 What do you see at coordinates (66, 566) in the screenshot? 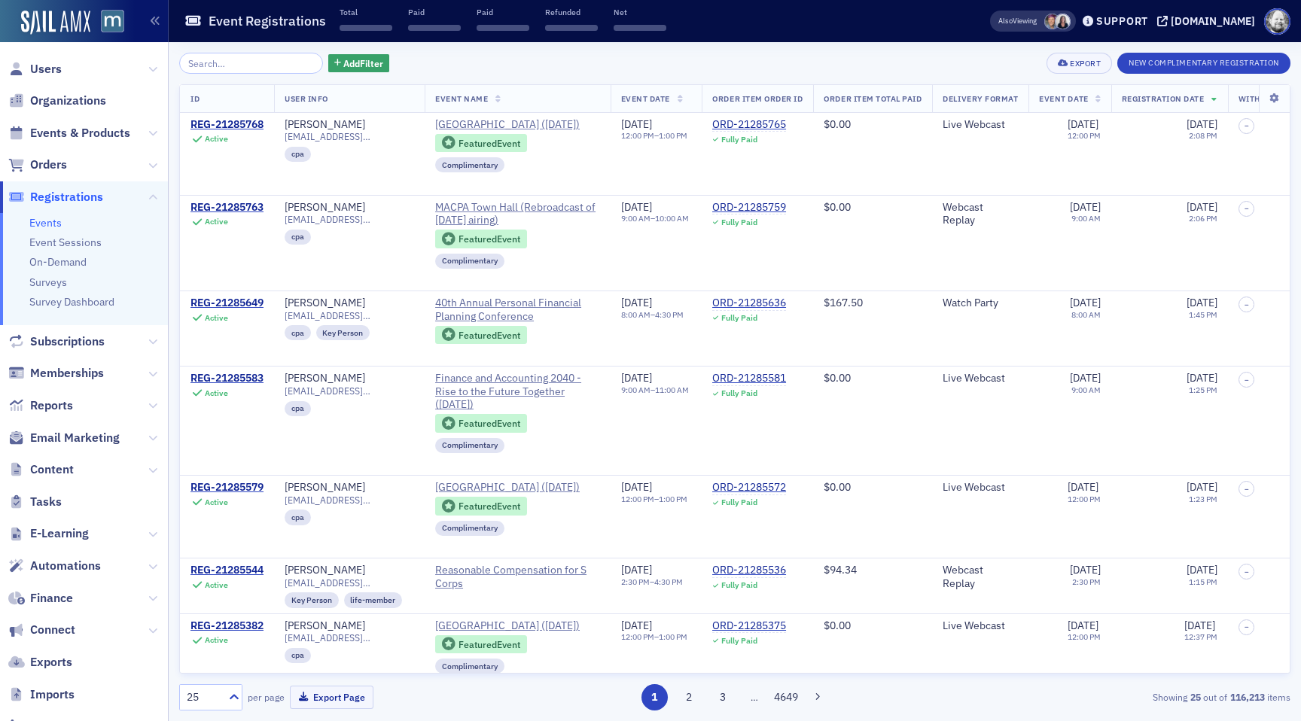
I see `span: Automations` at bounding box center [66, 566].